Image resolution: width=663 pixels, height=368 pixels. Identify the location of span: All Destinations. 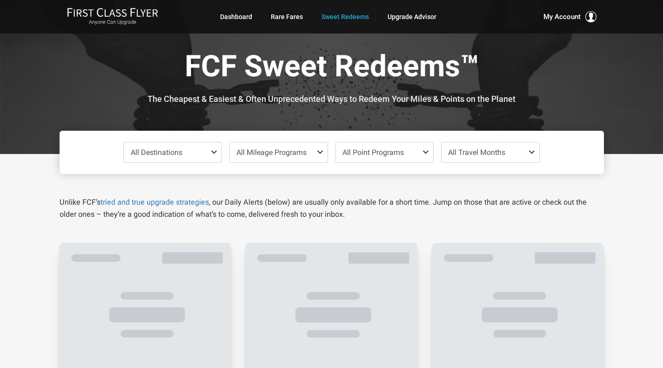
(156, 152).